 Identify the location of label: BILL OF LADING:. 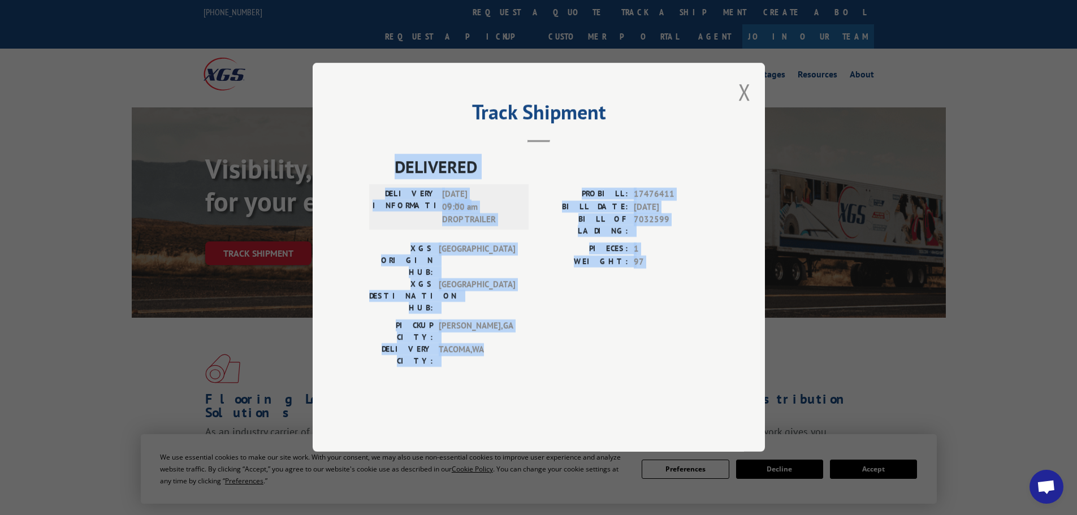
(583, 226).